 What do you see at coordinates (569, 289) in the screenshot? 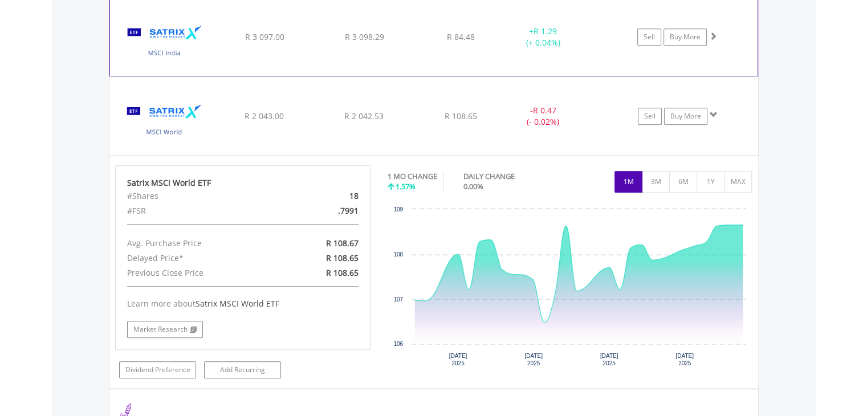
I see `svg: Interactive chart` at bounding box center [569, 289].